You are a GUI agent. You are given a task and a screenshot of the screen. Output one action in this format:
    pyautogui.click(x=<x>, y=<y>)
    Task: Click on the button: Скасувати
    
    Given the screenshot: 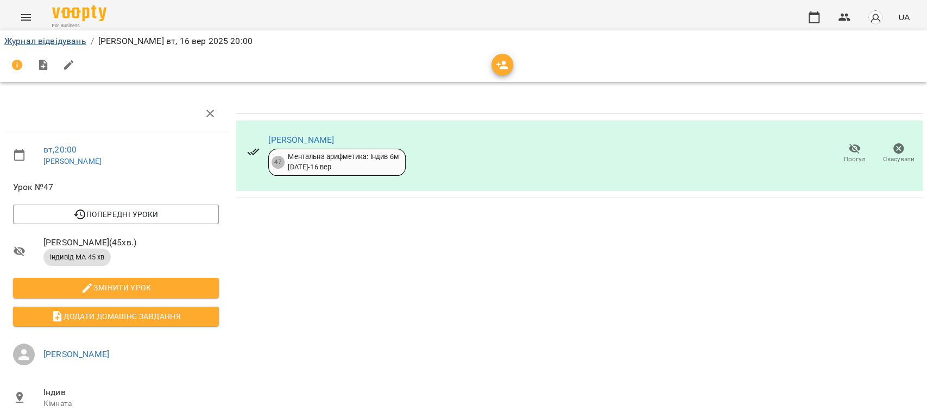 What is the action you would take?
    pyautogui.click(x=899, y=154)
    